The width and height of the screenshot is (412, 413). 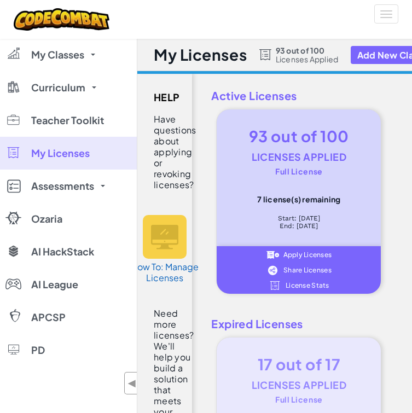 I want to click on a: How To: Manage Licenses, so click(x=165, y=249).